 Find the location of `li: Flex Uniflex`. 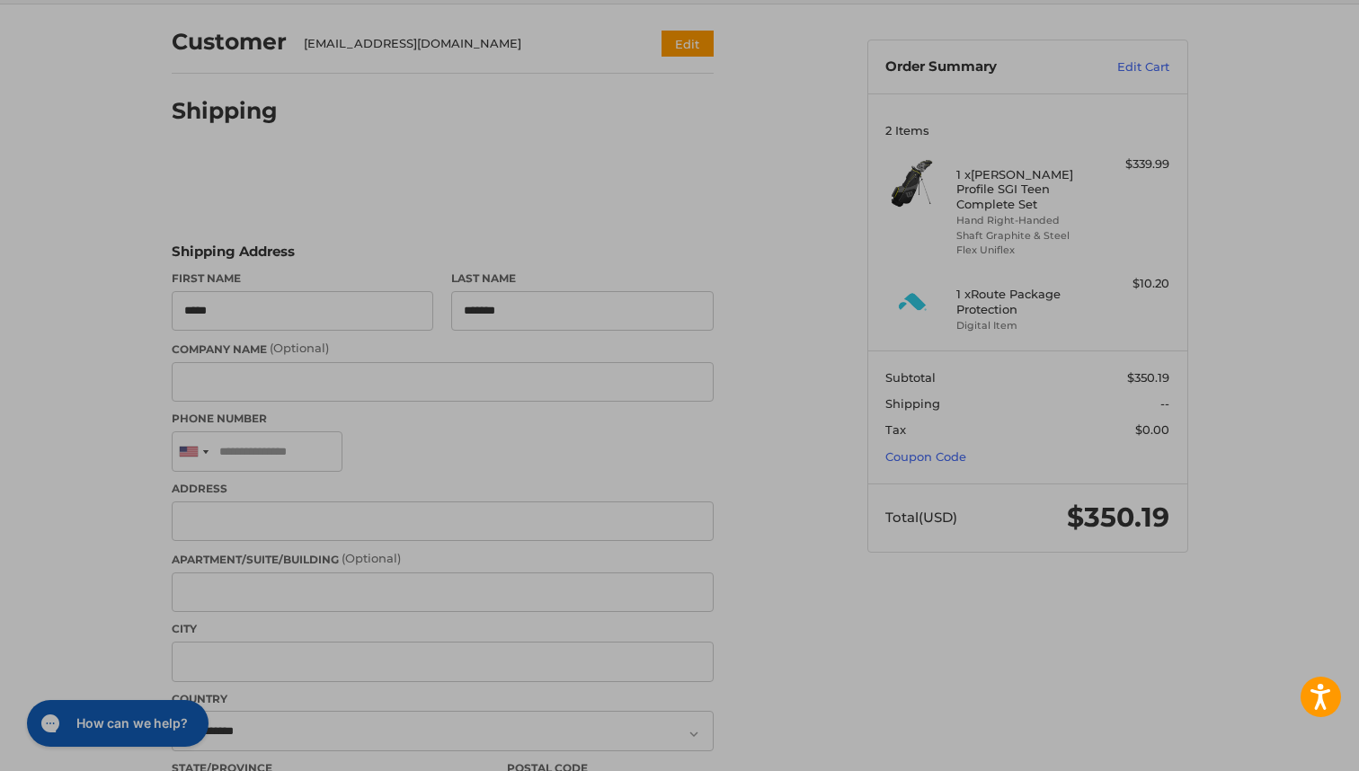

li: Flex Uniflex is located at coordinates (1025, 250).